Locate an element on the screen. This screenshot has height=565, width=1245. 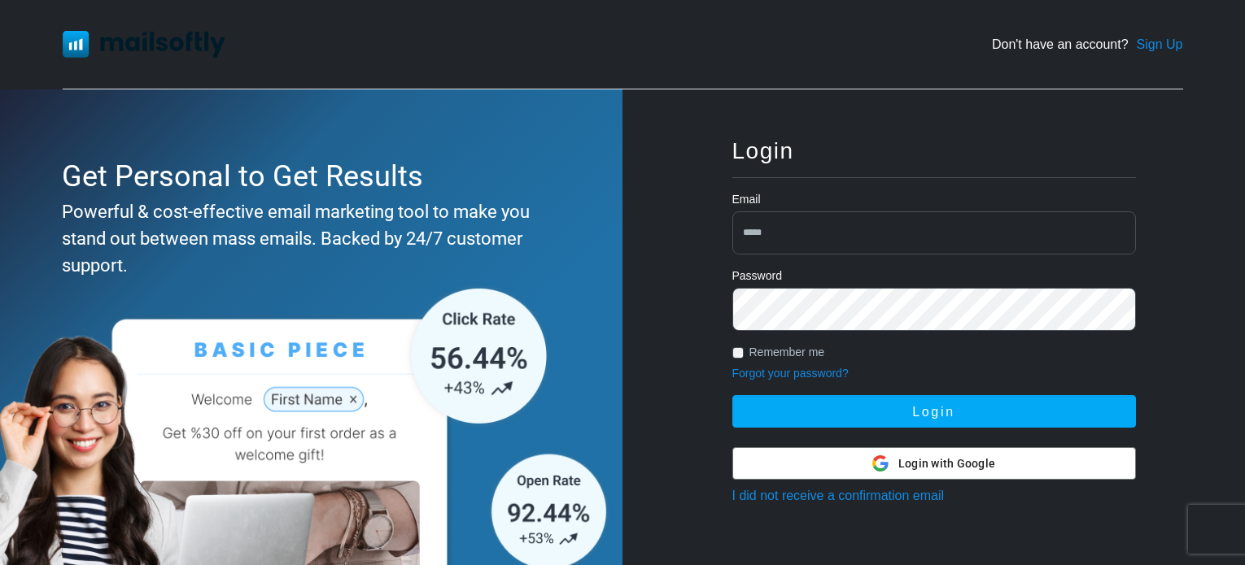
button: Login is located at coordinates (934, 412).